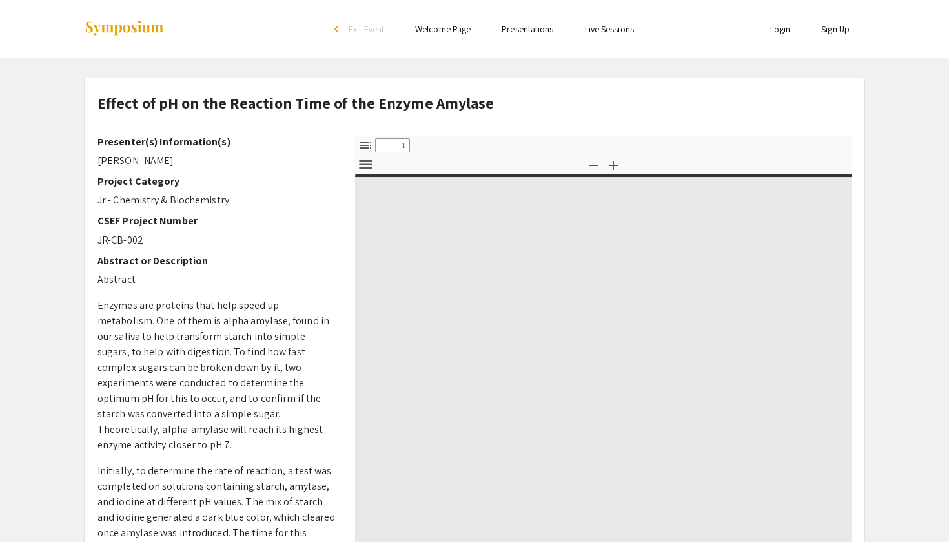  What do you see at coordinates (216, 375) in the screenshot?
I see `p: Enzymes are proteins that help speed up metabolism. One of them is alpha amylase, found in our sa...` at bounding box center [216, 375].